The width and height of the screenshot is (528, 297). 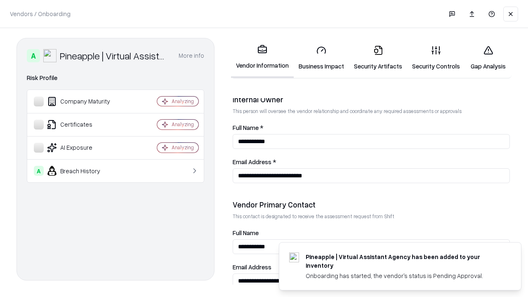 What do you see at coordinates (40, 14) in the screenshot?
I see `p: Vendors / Onboarding` at bounding box center [40, 14].